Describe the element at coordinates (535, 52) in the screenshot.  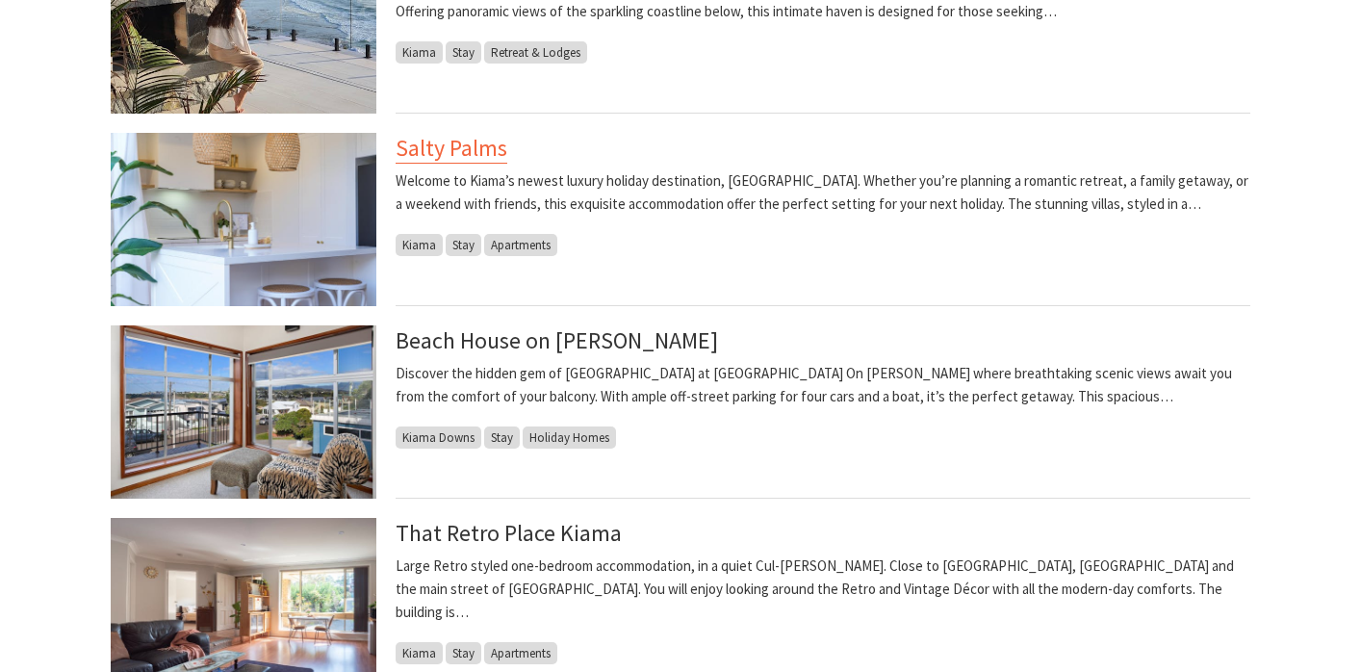
I see `span: Retreat & Lodges` at that location.